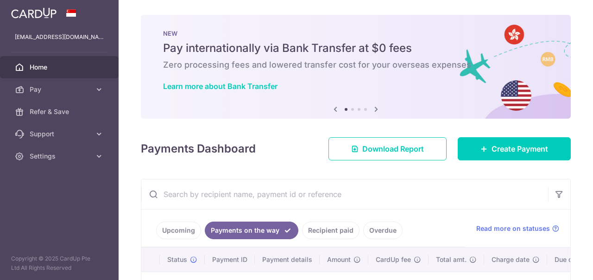  Describe the element at coordinates (356, 48) in the screenshot. I see `h5: Pay internationally via Bank Transfer at $0 fees` at that location.